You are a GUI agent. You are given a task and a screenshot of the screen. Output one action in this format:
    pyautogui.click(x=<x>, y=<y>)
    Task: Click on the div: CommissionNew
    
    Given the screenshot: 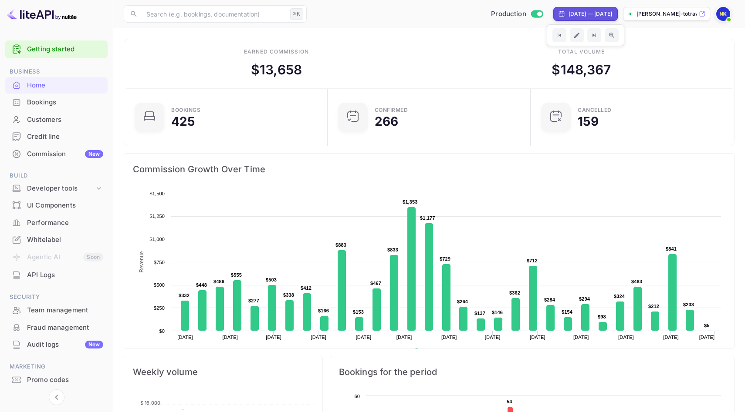 What is the action you would take?
    pyautogui.click(x=56, y=154)
    